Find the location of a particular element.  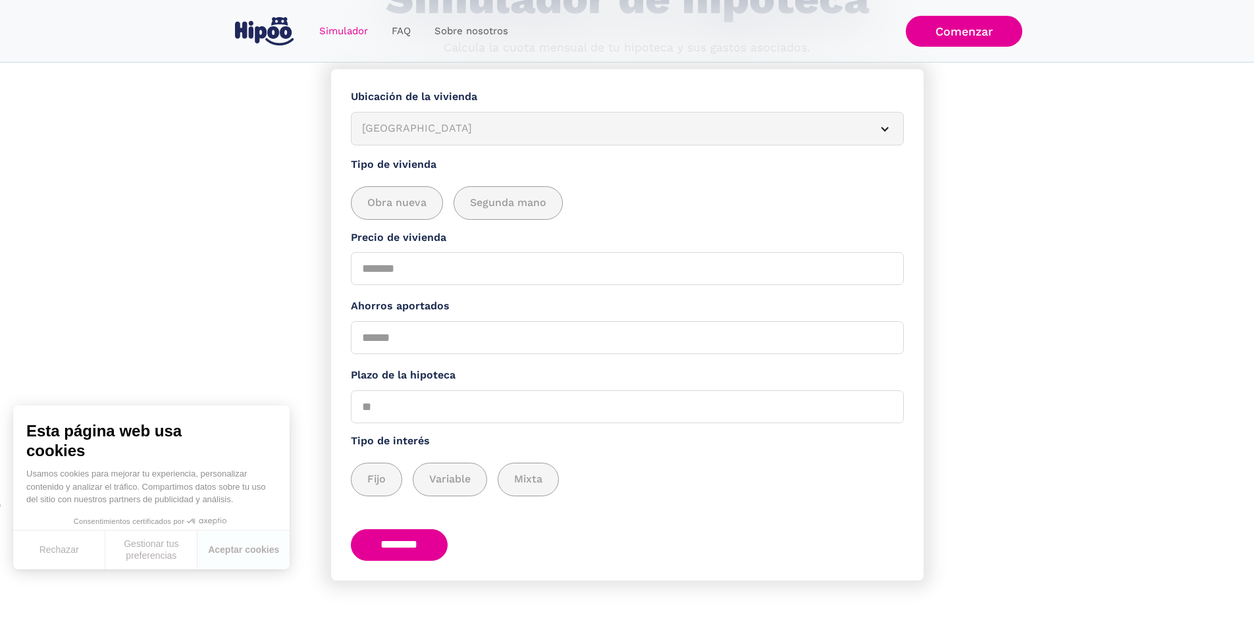

label: Plazo de la hipoteca is located at coordinates (627, 375).